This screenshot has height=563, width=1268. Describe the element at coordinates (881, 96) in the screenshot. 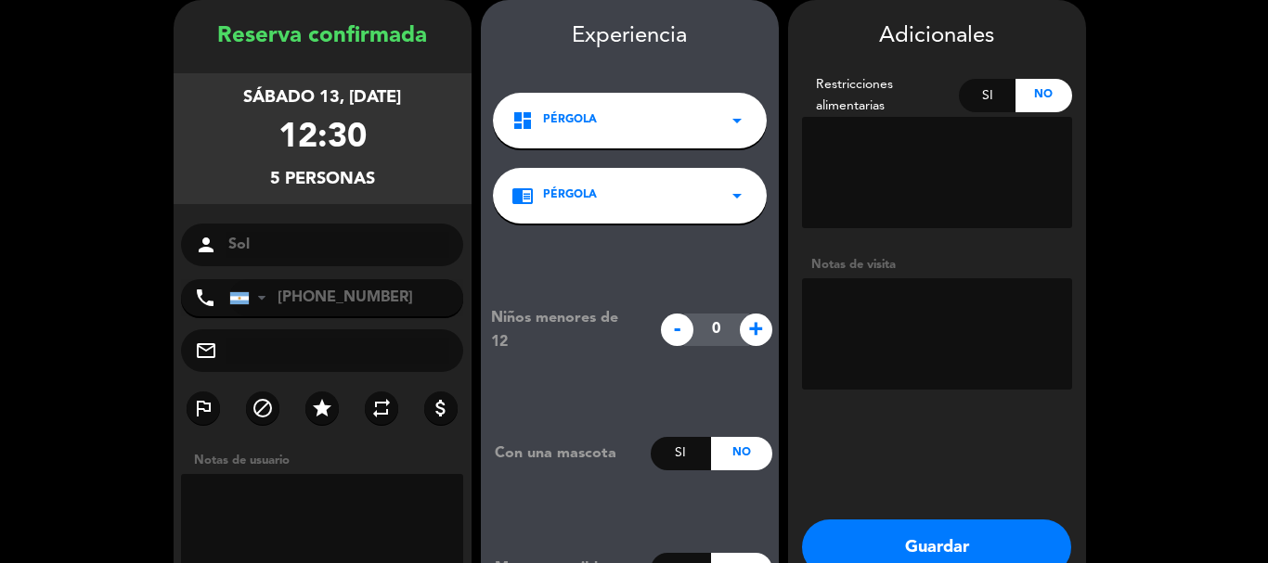

I see `div: Restricciones alimentarias` at that location.